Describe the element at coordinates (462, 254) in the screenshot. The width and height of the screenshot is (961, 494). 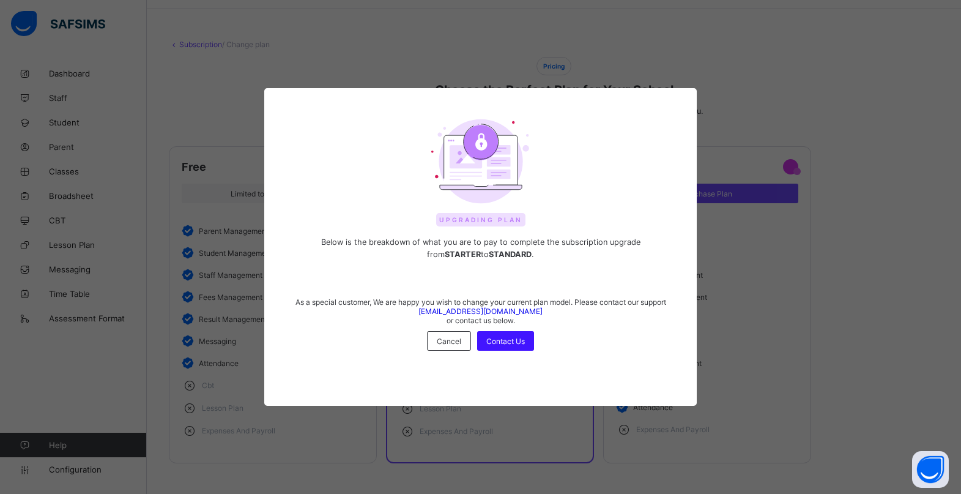
I see `b: STARTER` at that location.